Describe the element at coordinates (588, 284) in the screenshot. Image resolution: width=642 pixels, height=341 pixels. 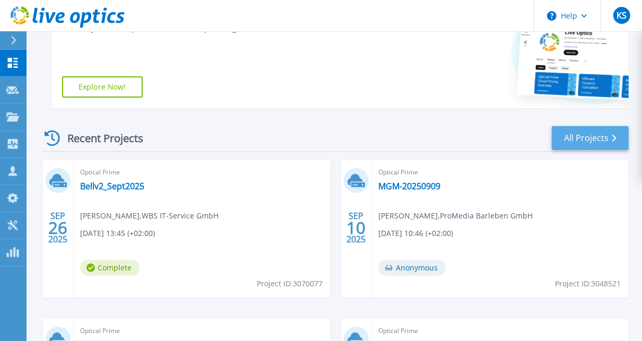
I see `span: Project ID: 3048521` at that location.